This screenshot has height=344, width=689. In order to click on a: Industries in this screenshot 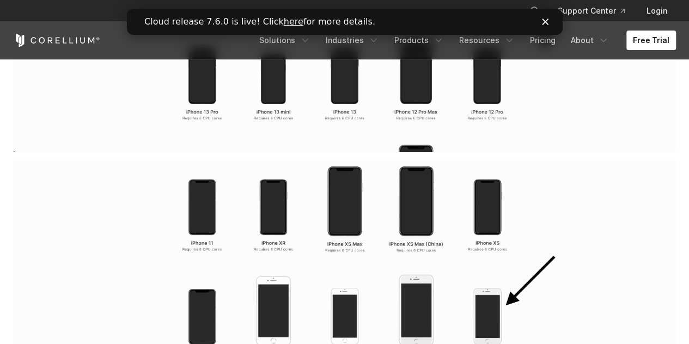, I will do `click(353, 40)`.